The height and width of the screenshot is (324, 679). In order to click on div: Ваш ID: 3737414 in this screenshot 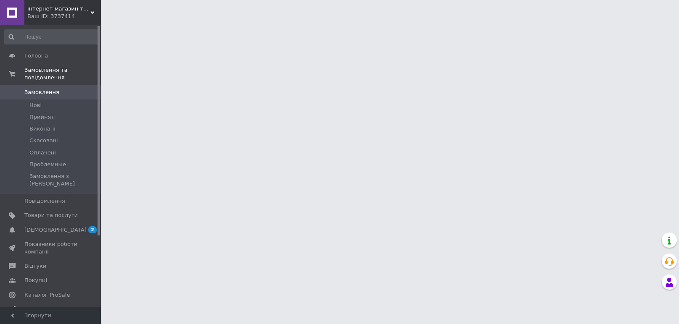, I will do `click(64, 16)`.